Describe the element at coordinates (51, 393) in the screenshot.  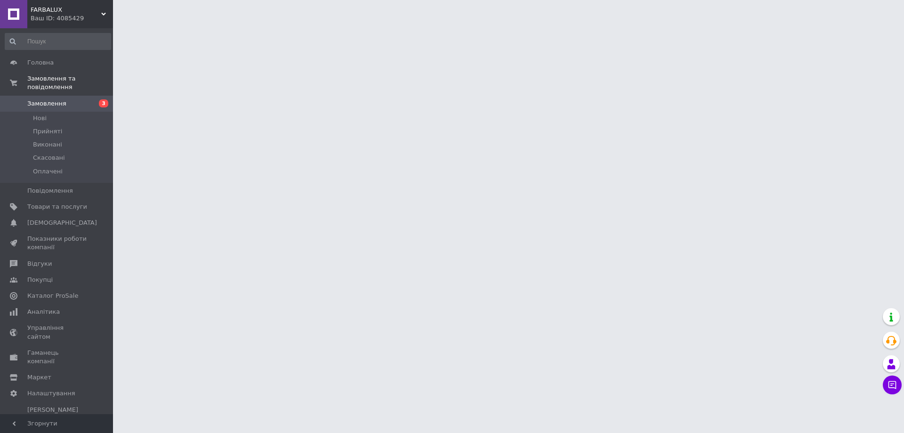
I see `span: Налаштування` at that location.